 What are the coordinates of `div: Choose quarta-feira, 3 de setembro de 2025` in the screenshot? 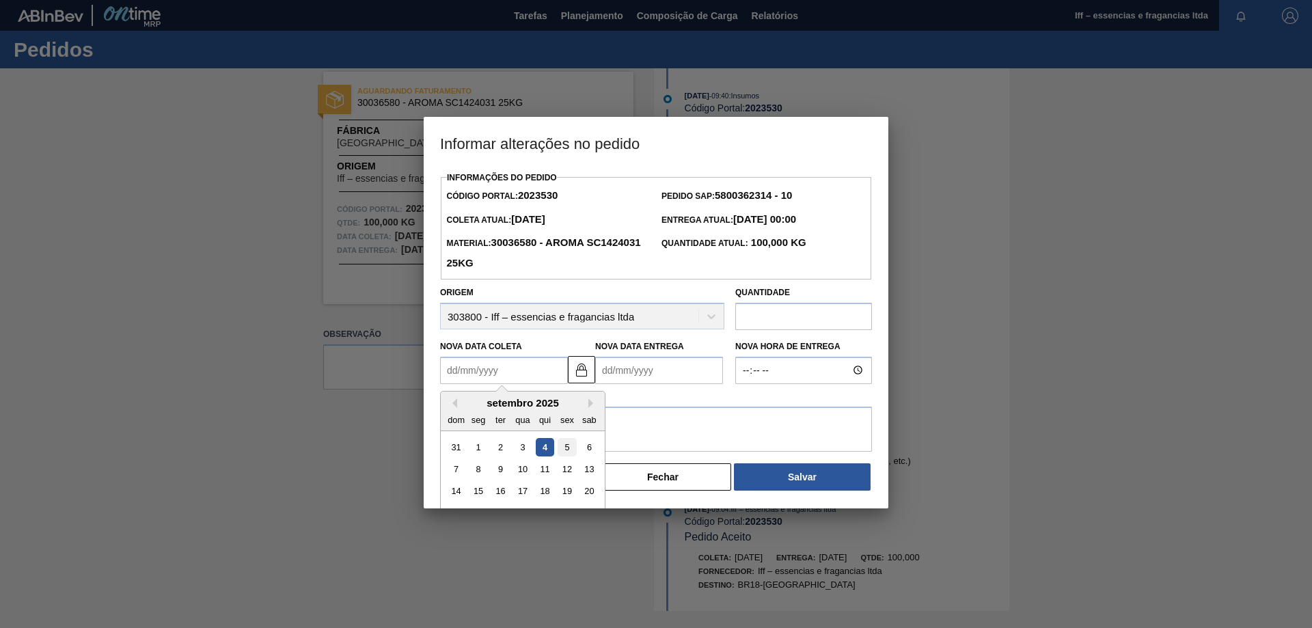 It's located at (522, 446).